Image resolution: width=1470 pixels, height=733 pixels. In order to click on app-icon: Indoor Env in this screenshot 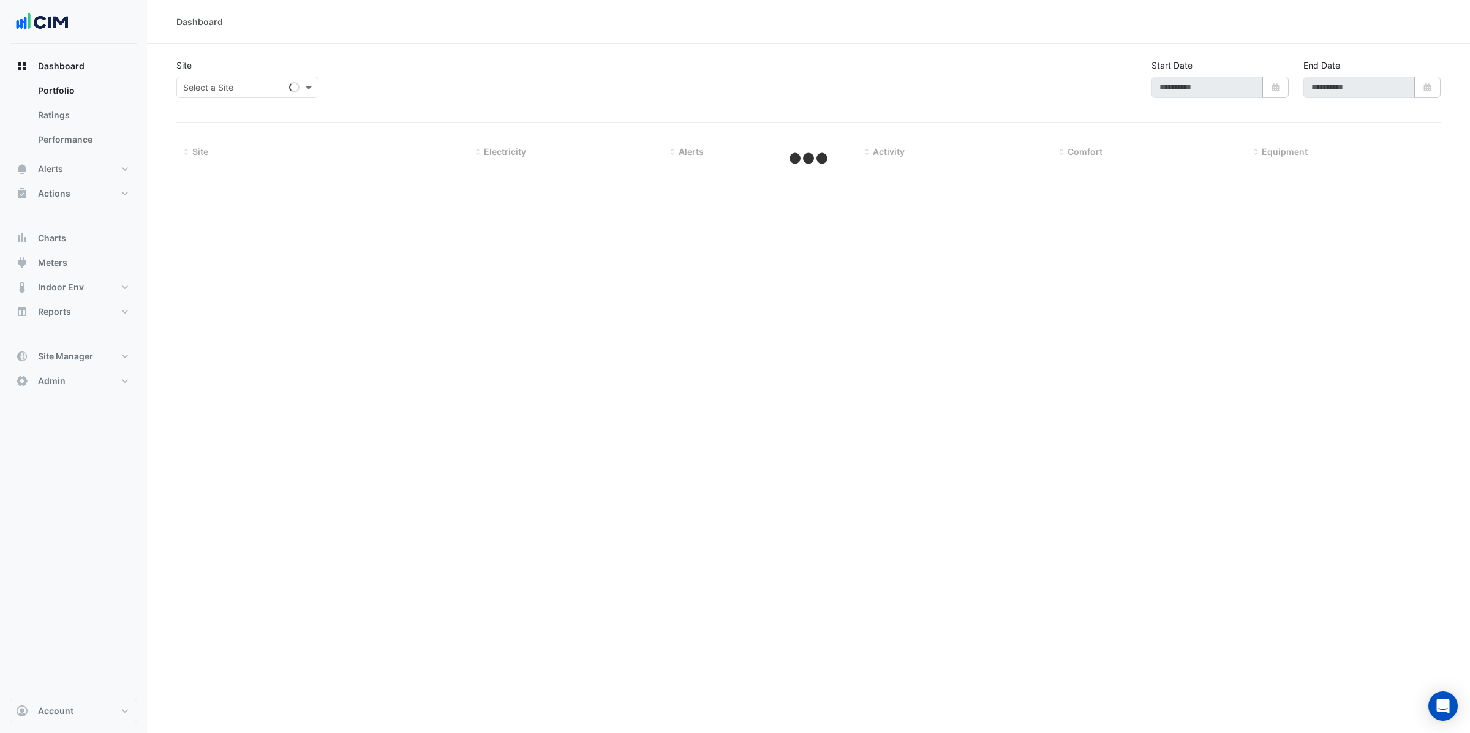, I will do `click(22, 287)`.